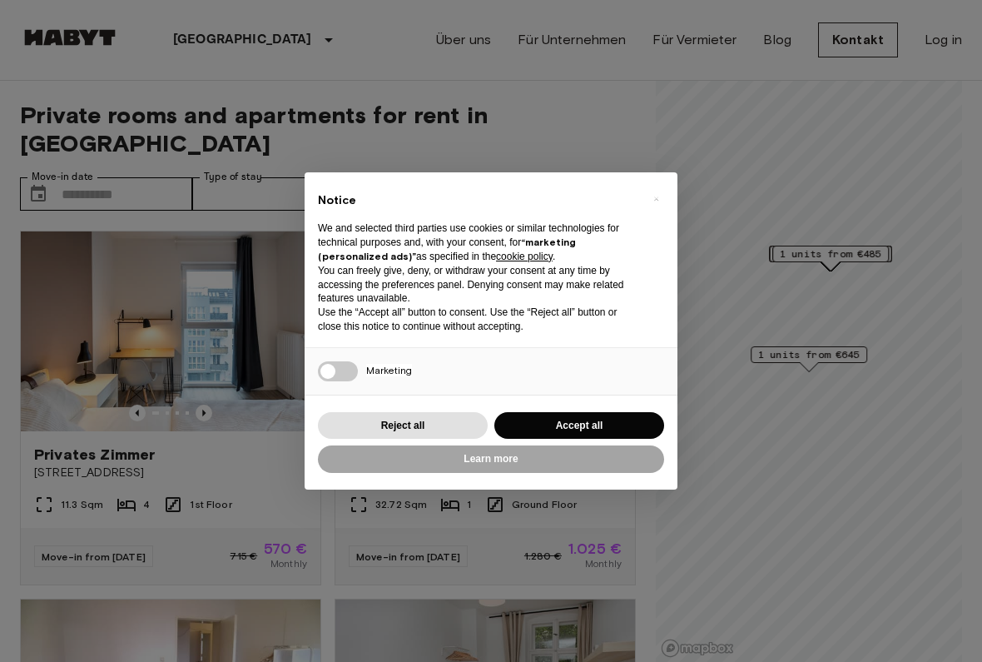 Image resolution: width=982 pixels, height=662 pixels. What do you see at coordinates (478, 320) in the screenshot?
I see `p: Use the “Accept all” button to consent. Use the “Reject all” button or close this notice to conti...` at bounding box center [478, 320].